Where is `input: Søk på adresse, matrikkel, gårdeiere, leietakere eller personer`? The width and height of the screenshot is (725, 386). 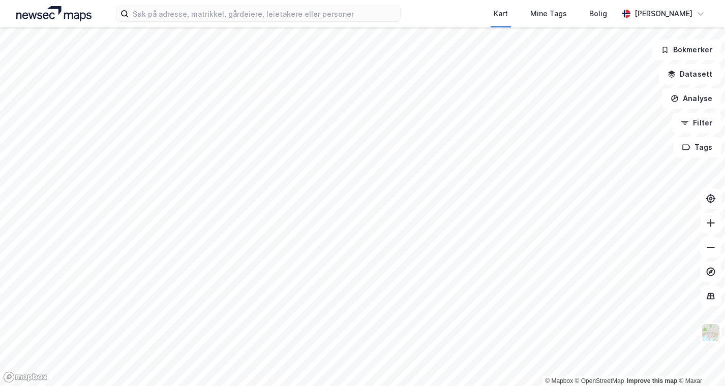
input: Søk på adresse, matrikkel, gårdeiere, leietakere eller personer is located at coordinates (264, 14).